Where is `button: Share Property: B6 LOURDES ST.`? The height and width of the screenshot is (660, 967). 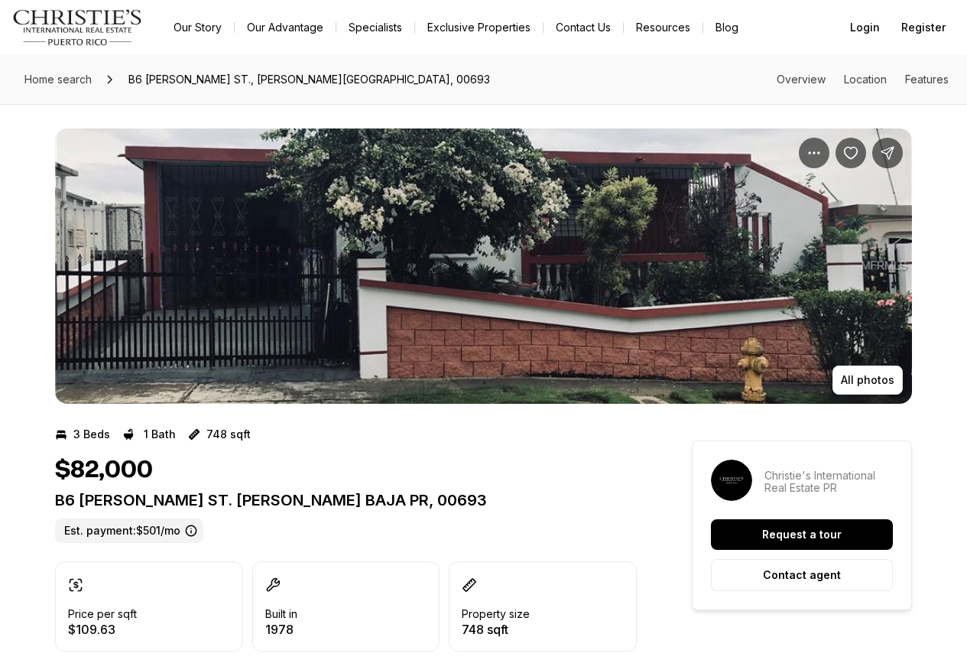 button: Share Property: B6 LOURDES ST. is located at coordinates (888, 153).